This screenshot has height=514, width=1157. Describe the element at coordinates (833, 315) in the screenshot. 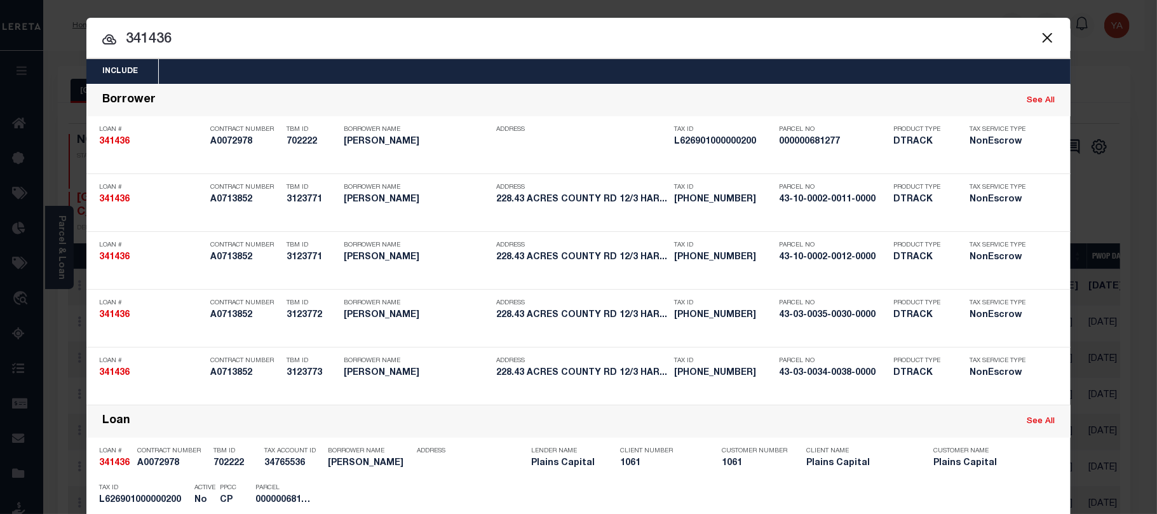

I see `h5: 43-03-0035-0030-0000` at that location.